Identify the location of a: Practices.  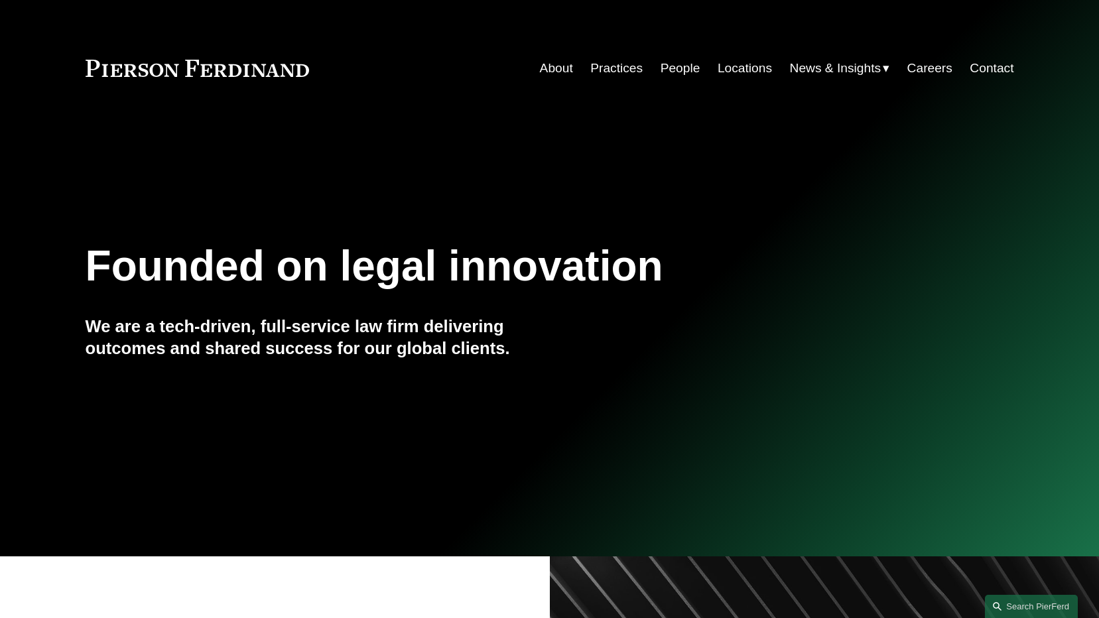
(616, 68).